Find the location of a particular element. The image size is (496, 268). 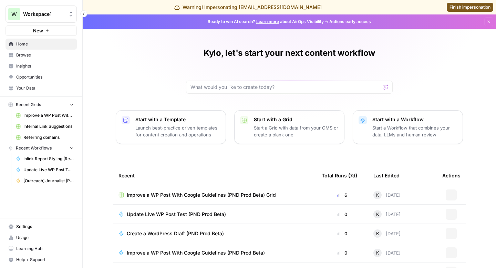

span: Inlink Report Styling (Reformat JSON to HTML) is located at coordinates (49, 159).